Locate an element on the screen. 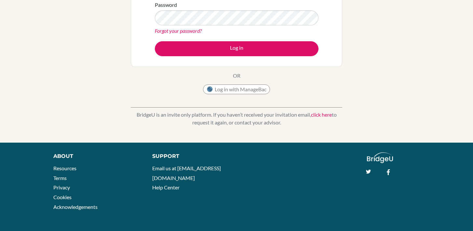 Image resolution: width=473 pixels, height=231 pixels. button: Log in is located at coordinates (237, 49).